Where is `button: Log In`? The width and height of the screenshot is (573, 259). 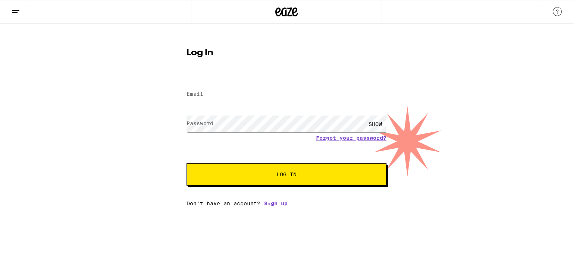
button: Log In is located at coordinates (287, 175).